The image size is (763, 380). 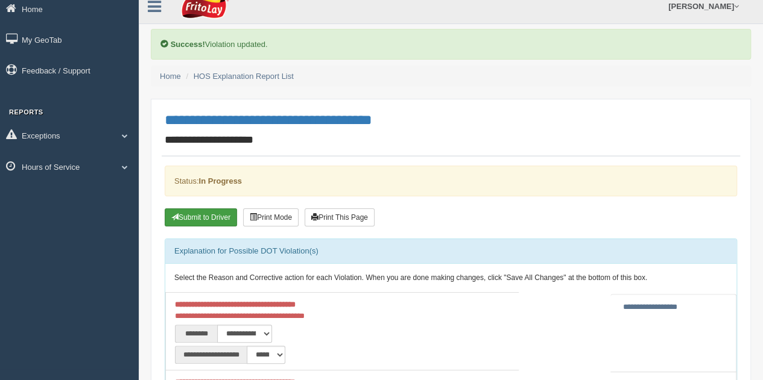 What do you see at coordinates (450, 251) in the screenshot?
I see `div: Explanation for Possible DOT Violation(s)` at bounding box center [450, 251].